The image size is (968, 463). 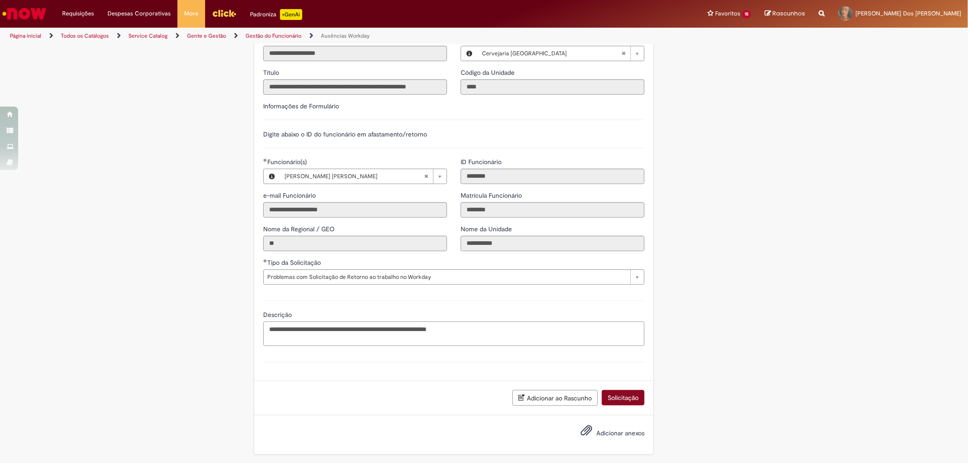 What do you see at coordinates (288, 162) in the screenshot?
I see `span: Necessários - Funcionário(s)` at bounding box center [288, 162].